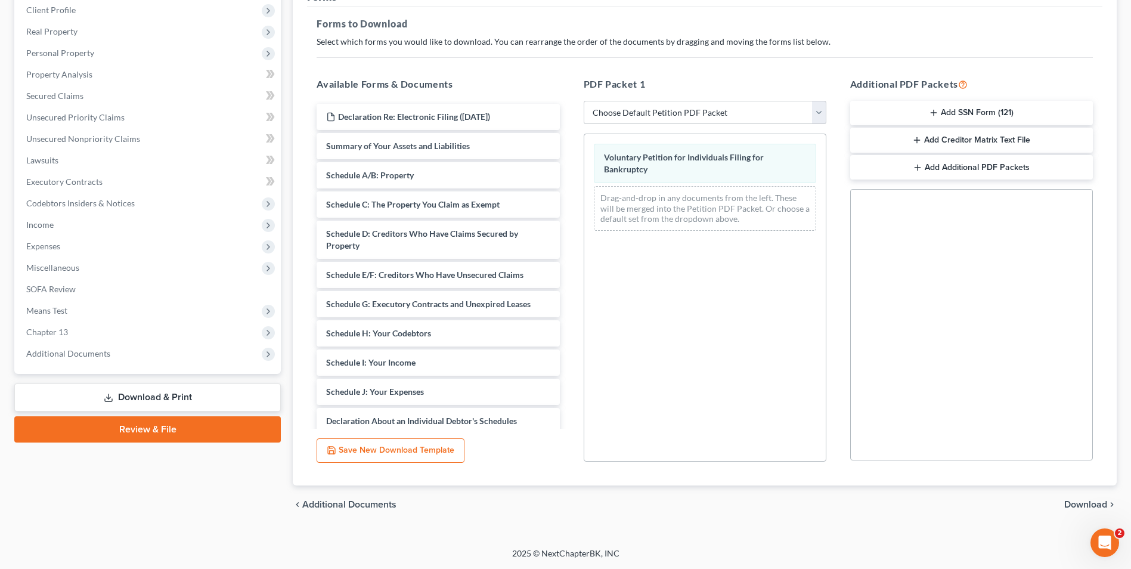 The image size is (1131, 569). I want to click on span: Property Analysis, so click(59, 74).